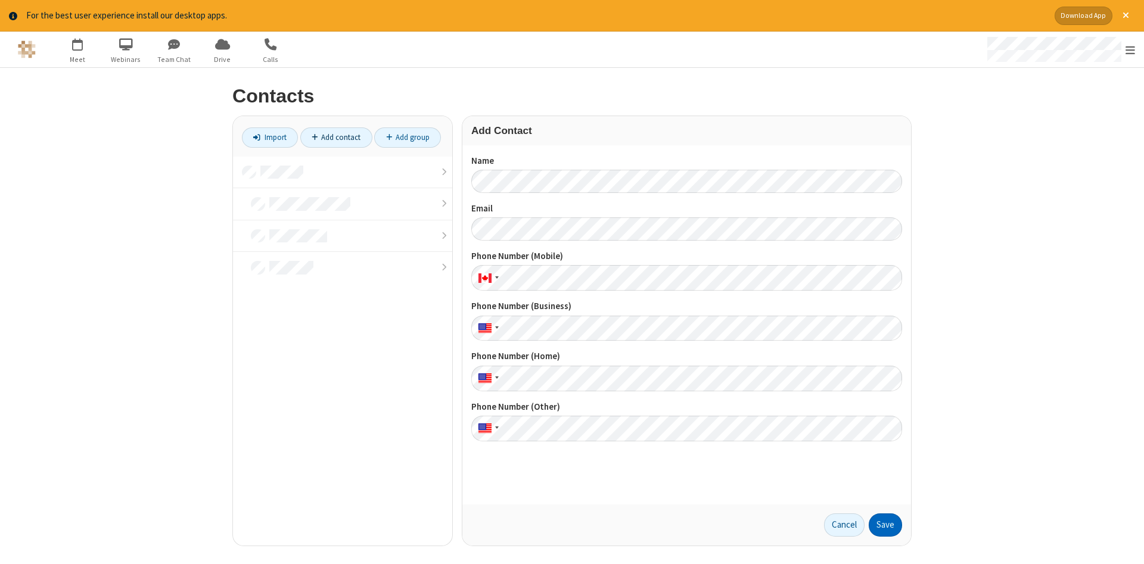 The image size is (1144, 564). What do you see at coordinates (270, 138) in the screenshot?
I see `a: Import` at bounding box center [270, 138].